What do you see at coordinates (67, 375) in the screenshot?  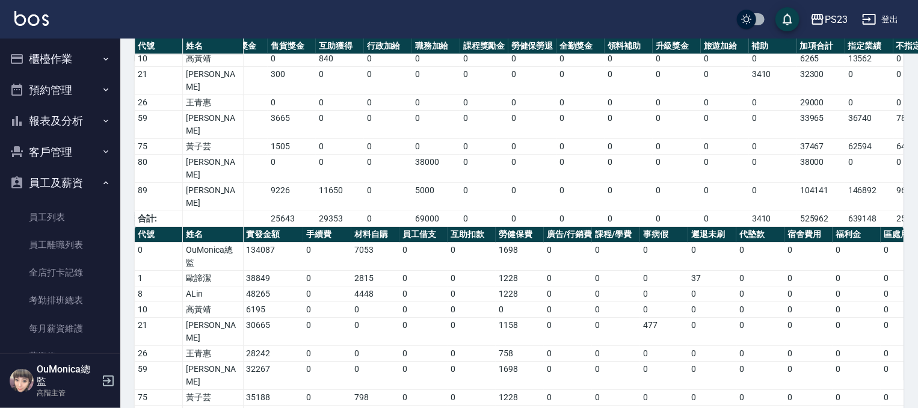 I see `h5: OuMonica總監` at bounding box center [67, 375].